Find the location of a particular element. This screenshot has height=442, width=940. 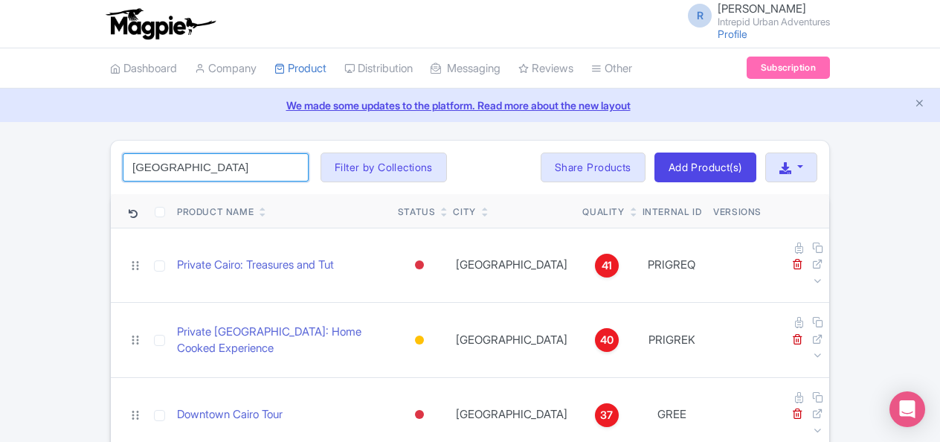

a: Dashboard is located at coordinates (144, 68).